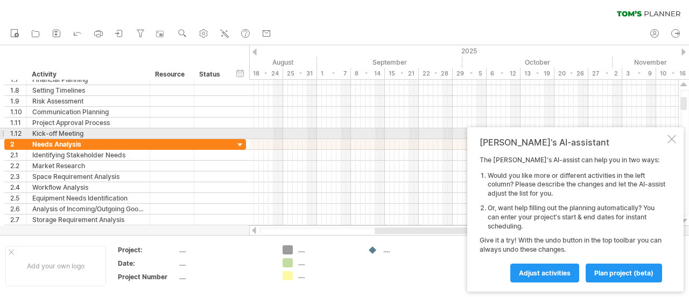 The image size is (689, 297). Describe the element at coordinates (88, 176) in the screenshot. I see `div: Space Requirement Analysis` at that location.